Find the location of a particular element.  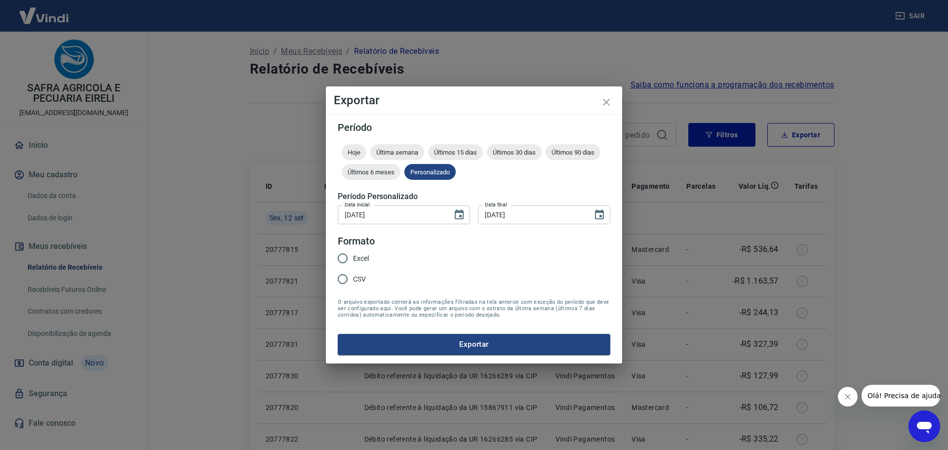

label: Data inicial is located at coordinates (357, 204).